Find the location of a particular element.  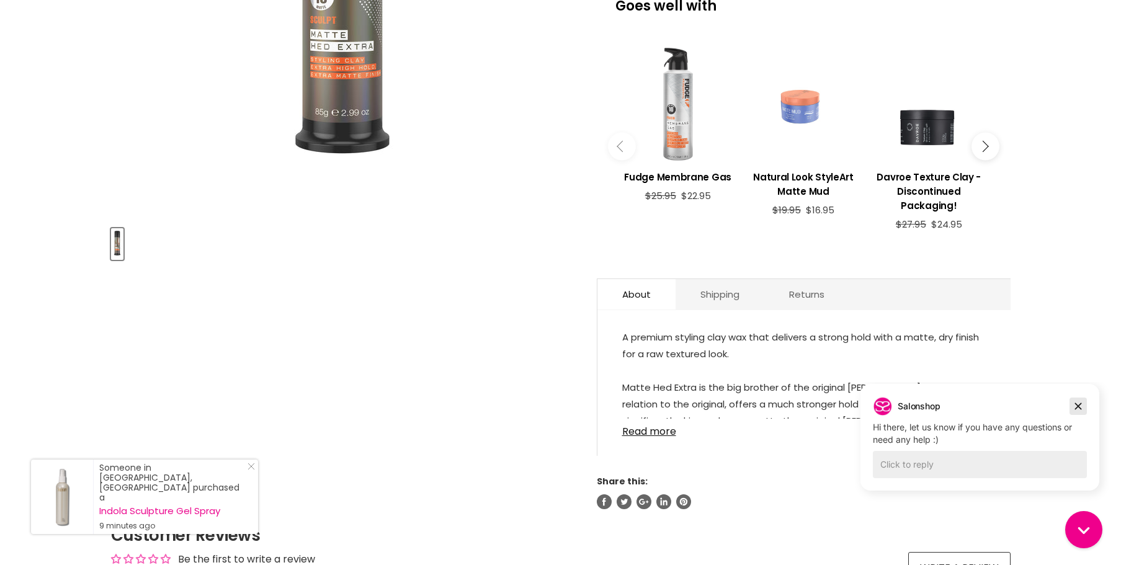

a: About is located at coordinates (636, 294).